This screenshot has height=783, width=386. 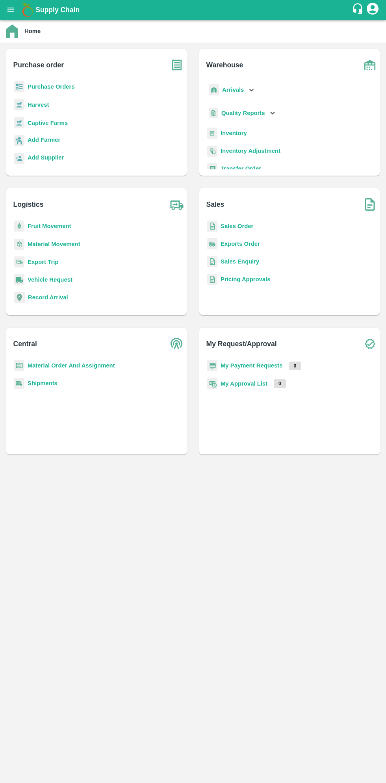 I want to click on img: recordArrival, so click(x=19, y=298).